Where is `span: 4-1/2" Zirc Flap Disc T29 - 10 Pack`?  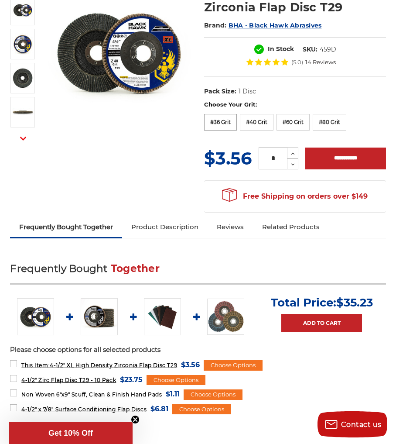 span: 4-1/2" Zirc Flap Disc T29 - 10 Pack is located at coordinates (68, 379).